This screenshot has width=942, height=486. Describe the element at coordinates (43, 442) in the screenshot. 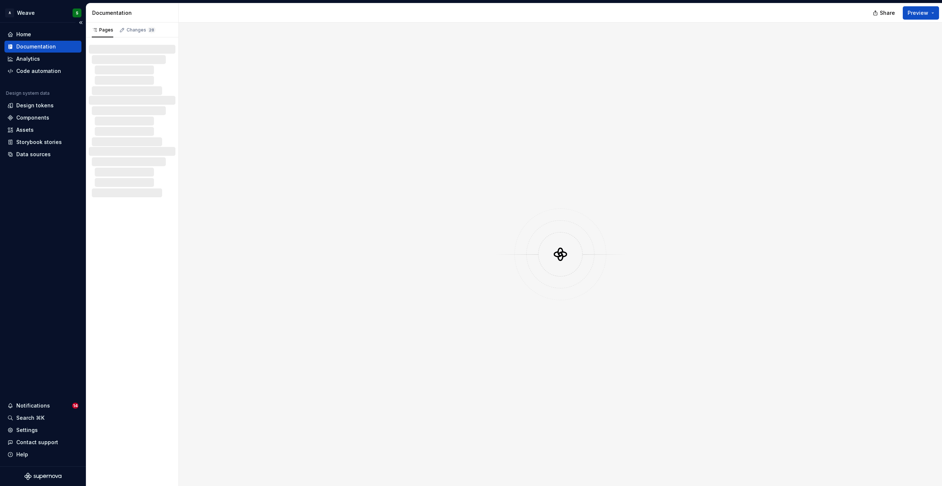

I see `button: Contact support` at that location.